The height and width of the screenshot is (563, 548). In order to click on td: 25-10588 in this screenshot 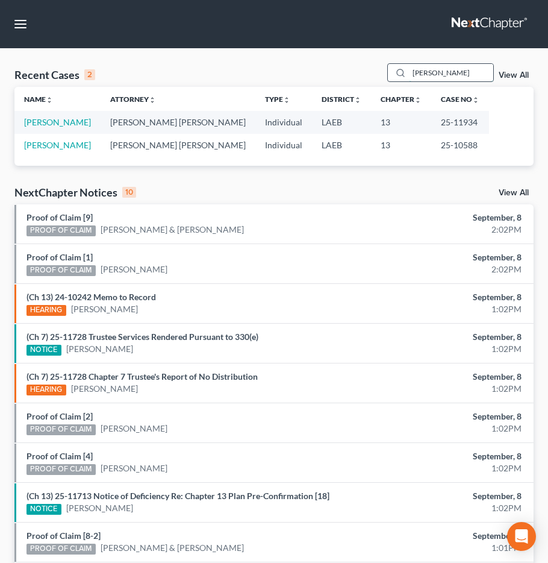, I will do `click(460, 145)`.